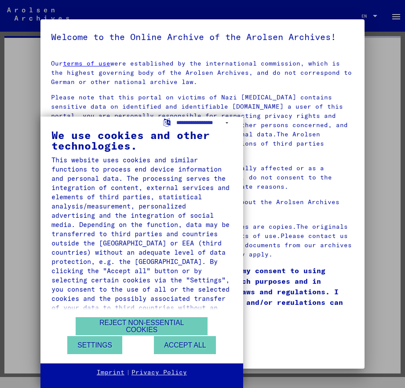 The height and width of the screenshot is (388, 405). Describe the element at coordinates (142, 326) in the screenshot. I see `button: Reject non-essential cookies` at that location.